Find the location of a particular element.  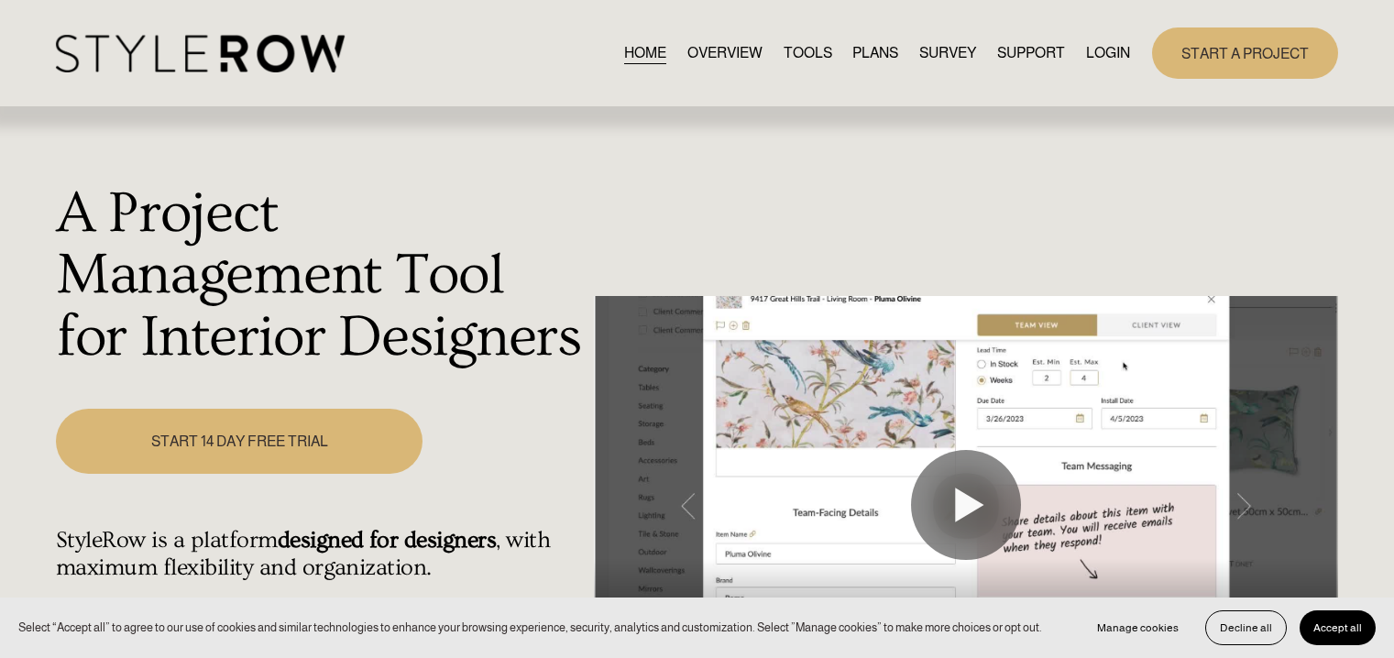

h4: StyleRow is a platform , with maximum flexibility and organization. is located at coordinates (320, 554).